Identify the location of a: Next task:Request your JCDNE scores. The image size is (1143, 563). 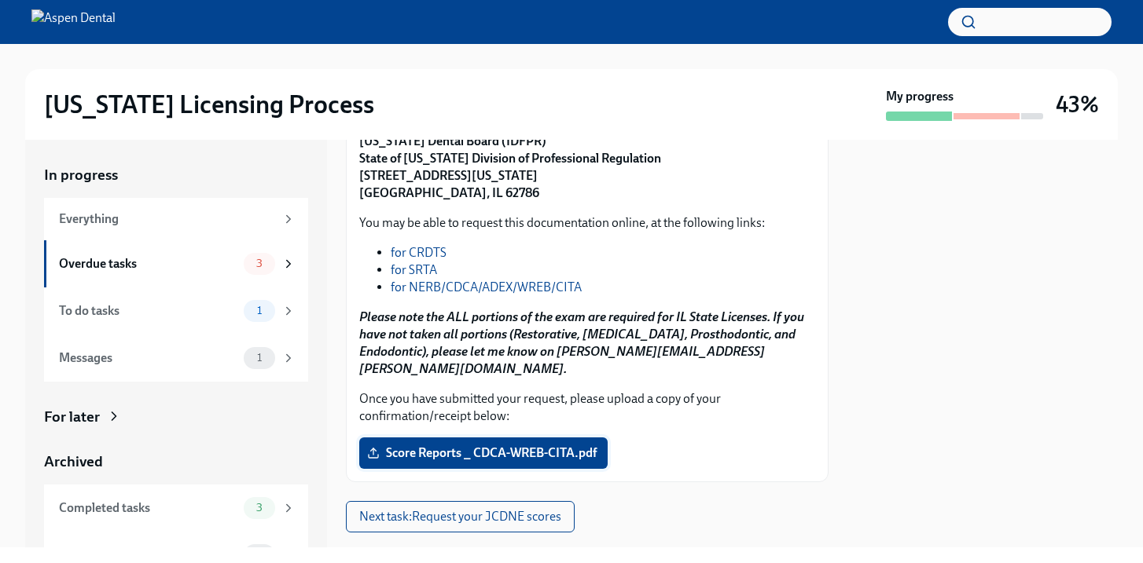
(460, 517).